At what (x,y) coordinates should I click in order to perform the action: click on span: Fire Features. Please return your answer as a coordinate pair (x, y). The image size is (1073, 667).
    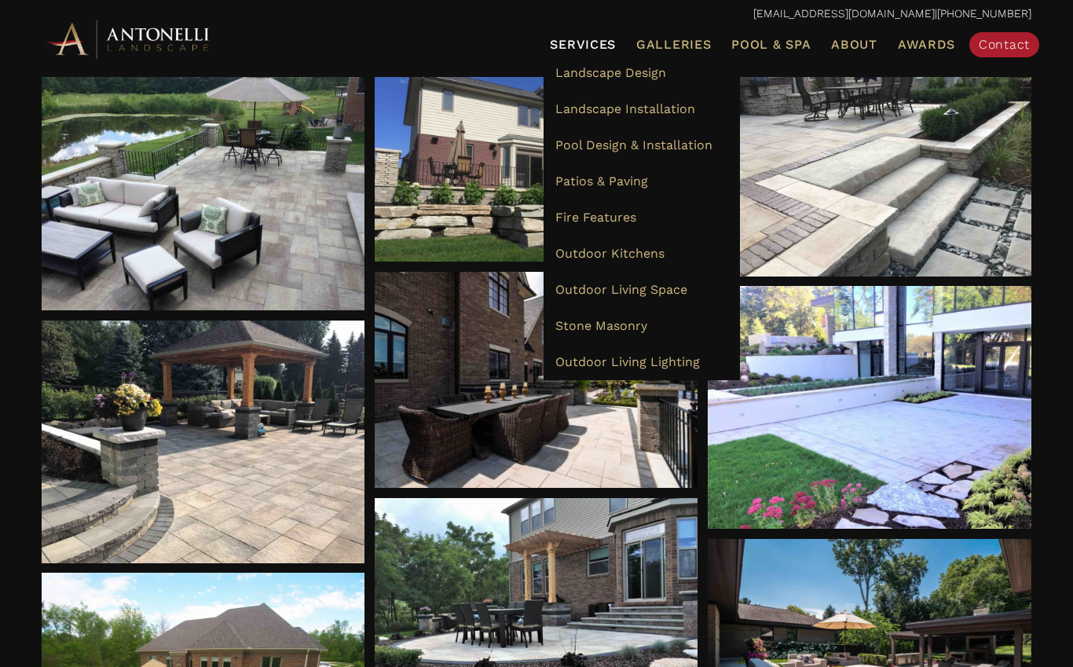
    Looking at the image, I should click on (596, 217).